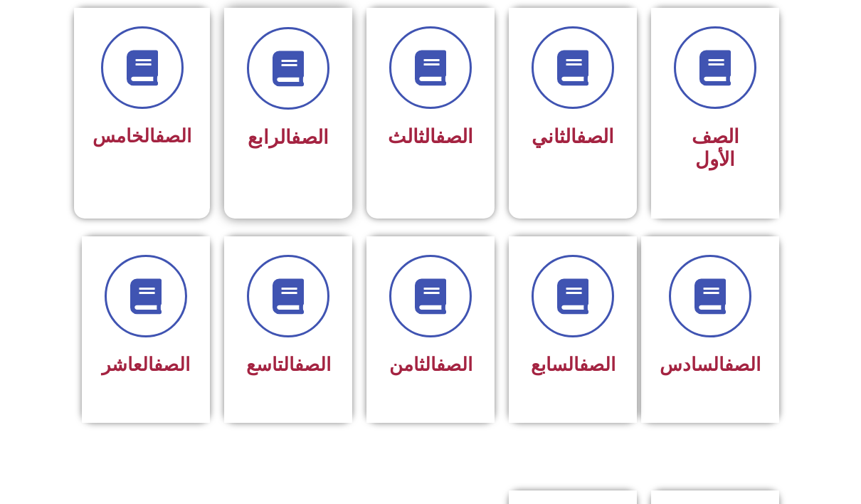  What do you see at coordinates (146, 364) in the screenshot?
I see `span: العاشر` at bounding box center [146, 364].